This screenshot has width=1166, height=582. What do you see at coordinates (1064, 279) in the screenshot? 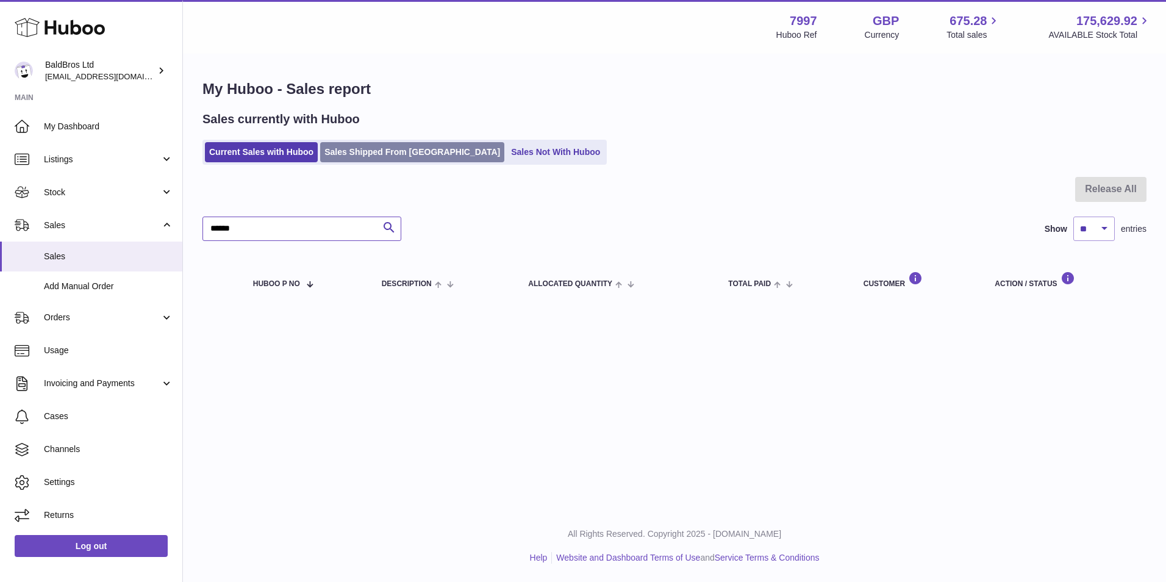
I see `div: Action / Status` at bounding box center [1064, 279].